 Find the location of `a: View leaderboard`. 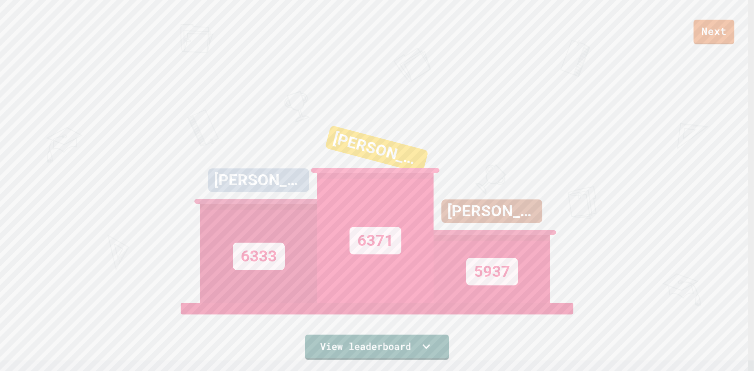

a: View leaderboard is located at coordinates (377, 348).